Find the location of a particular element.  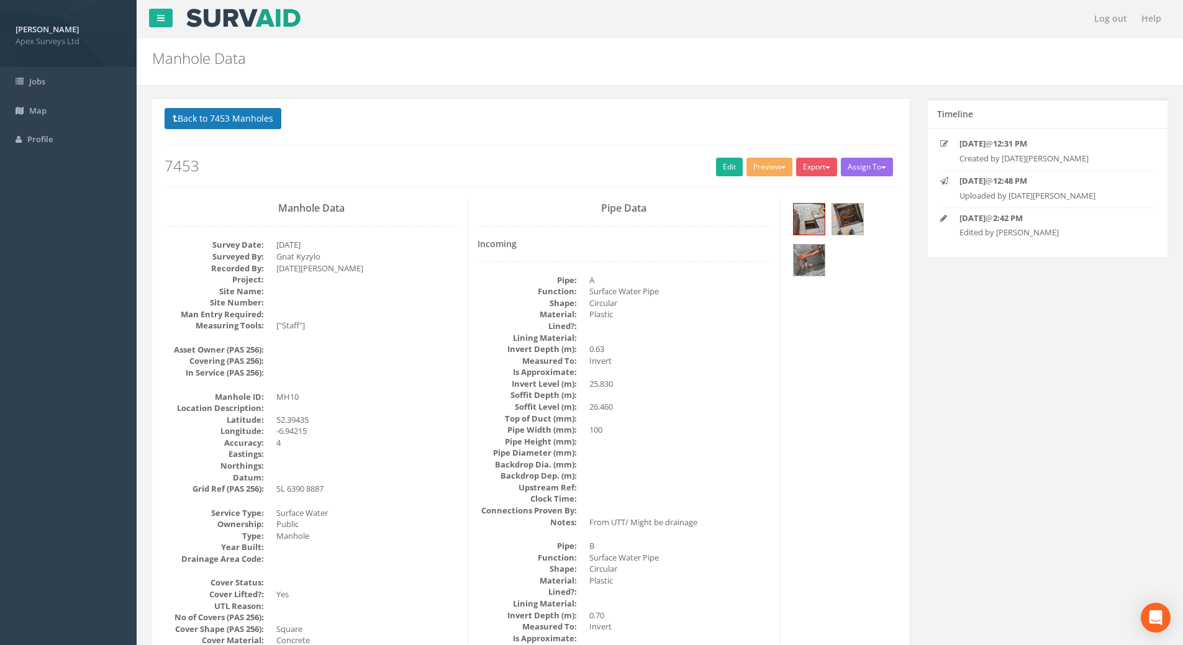

dt: Cover Shape (PAS 256): is located at coordinates (214, 629).